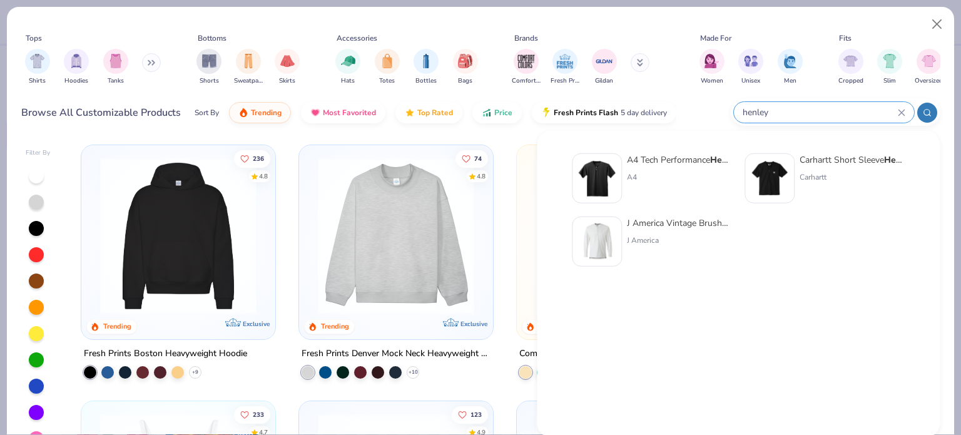 Image resolution: width=961 pixels, height=435 pixels. I want to click on img: Bags Image, so click(465, 61).